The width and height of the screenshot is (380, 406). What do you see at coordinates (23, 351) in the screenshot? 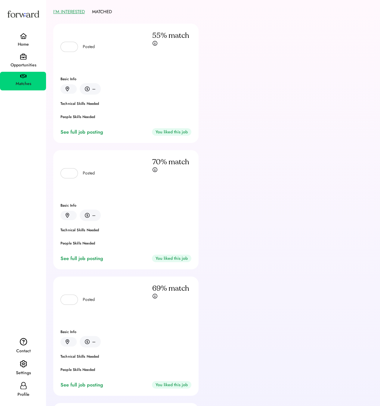
I see `div: Contact` at bounding box center [23, 351].